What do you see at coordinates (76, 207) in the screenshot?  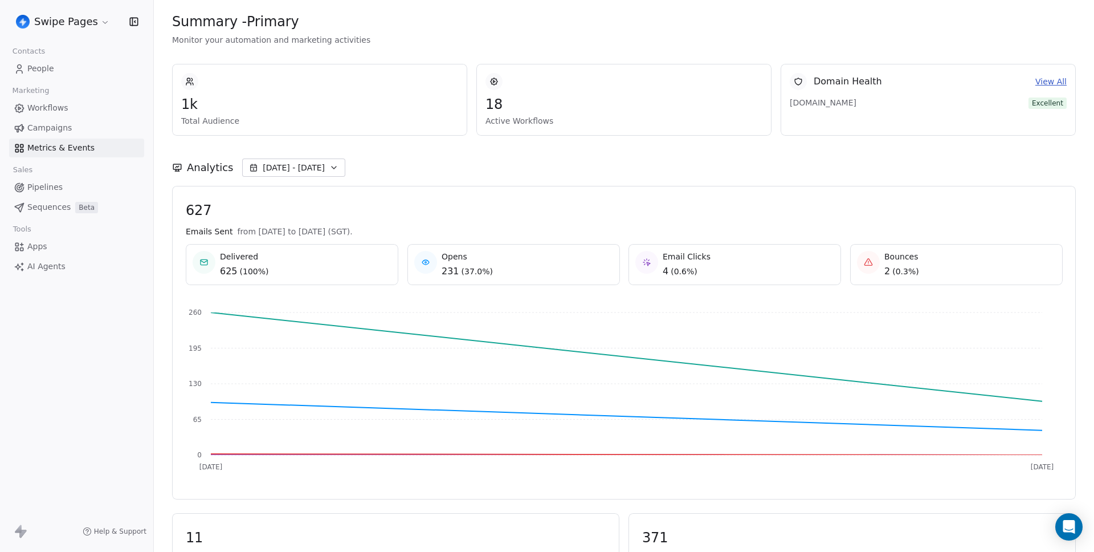 I see `a: SequencesBeta` at bounding box center [76, 207].